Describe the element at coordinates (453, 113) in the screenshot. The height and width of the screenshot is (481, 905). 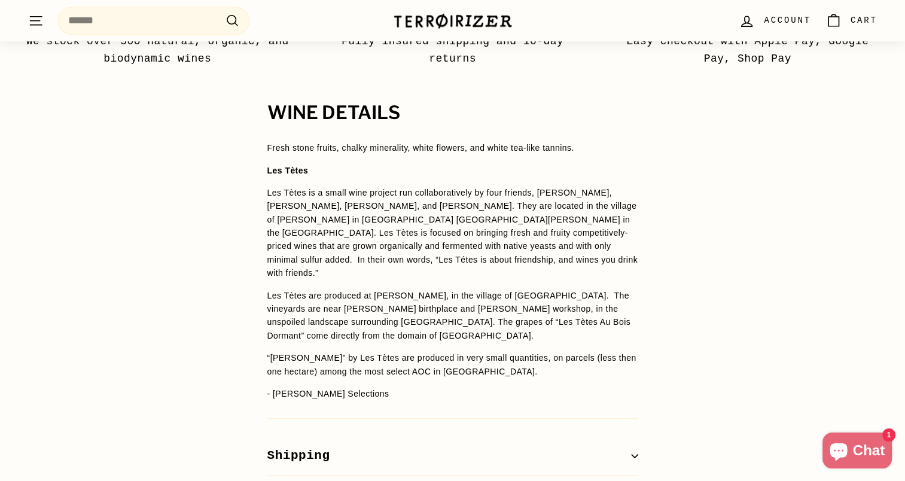
I see `h2: WINE DETAILS` at that location.